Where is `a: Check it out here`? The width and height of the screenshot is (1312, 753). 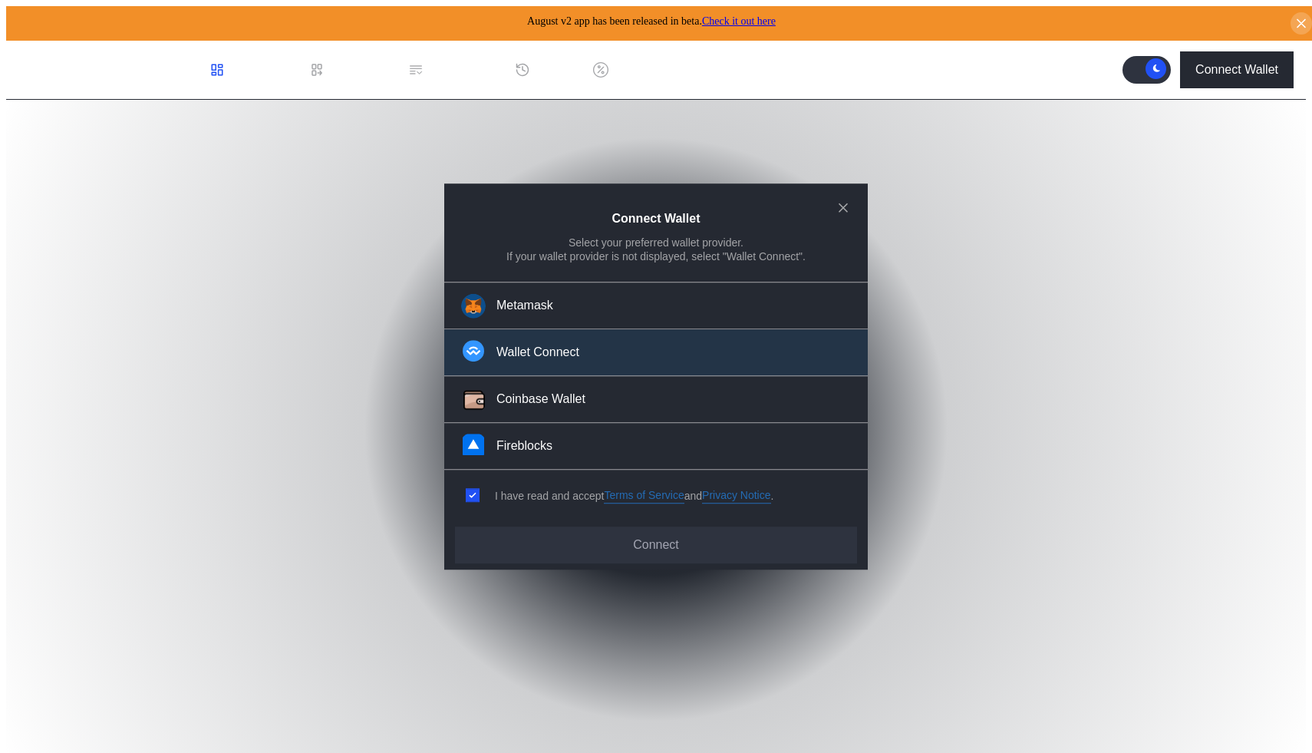 a: Check it out here is located at coordinates (739, 21).